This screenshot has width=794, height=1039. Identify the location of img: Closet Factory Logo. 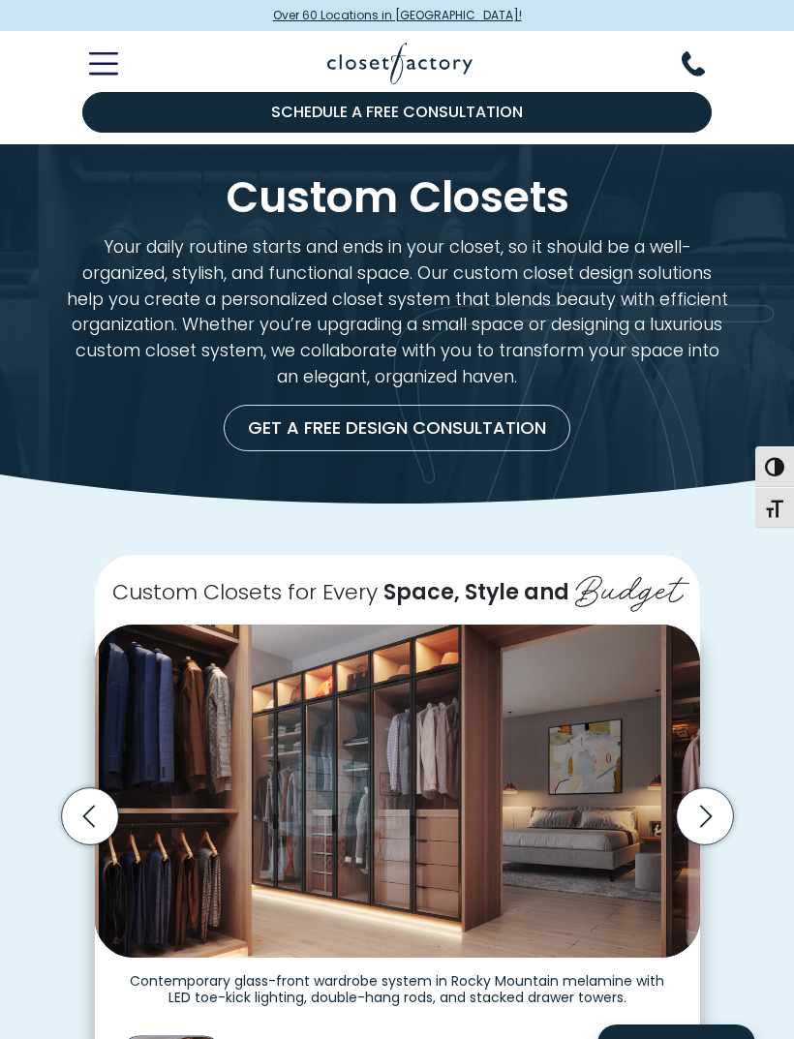
(400, 63).